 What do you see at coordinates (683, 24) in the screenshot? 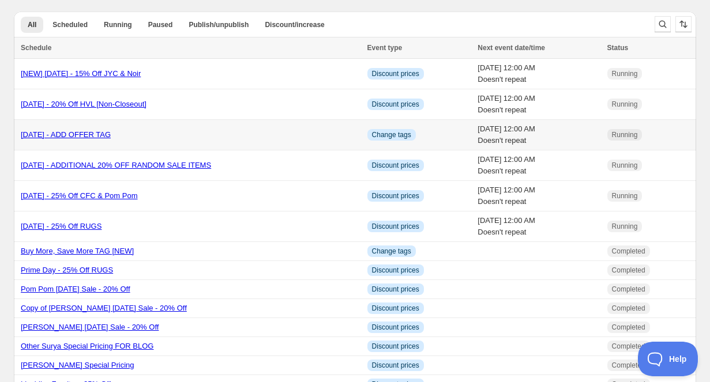
I see `button: Sort the results` at bounding box center [683, 24].